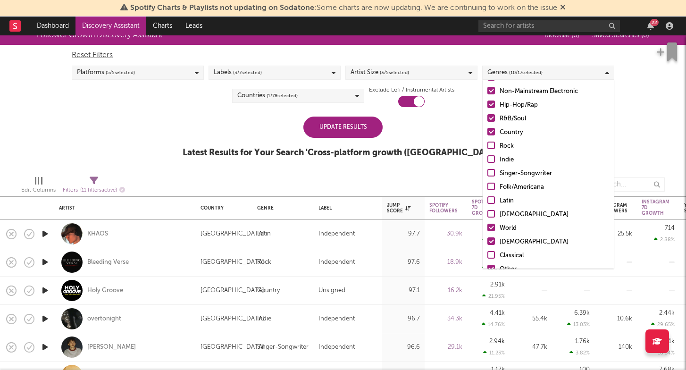 The height and width of the screenshot is (370, 686). I want to click on div: 25.5k, so click(616, 234).